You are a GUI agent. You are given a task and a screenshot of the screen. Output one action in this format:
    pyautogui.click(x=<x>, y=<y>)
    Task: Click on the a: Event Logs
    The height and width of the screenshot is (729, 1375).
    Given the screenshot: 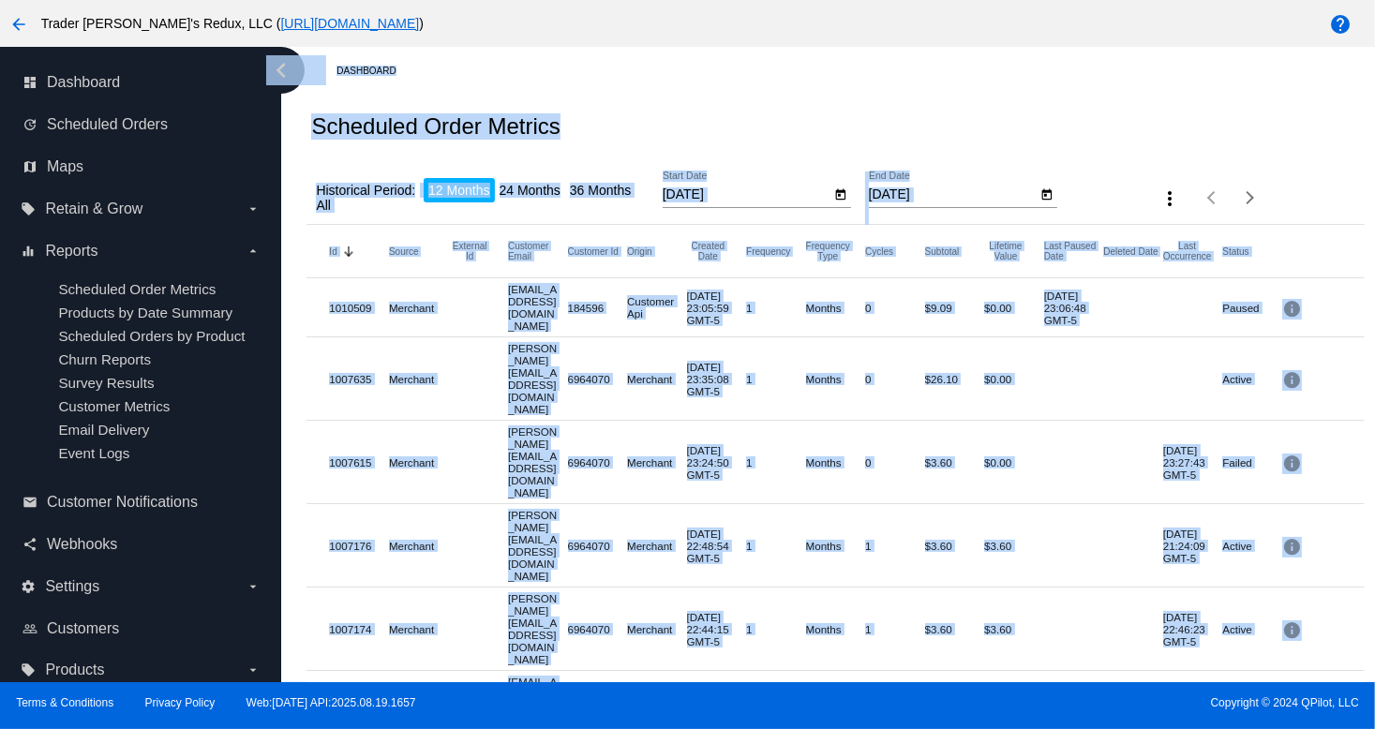 What is the action you would take?
    pyautogui.click(x=94, y=453)
    